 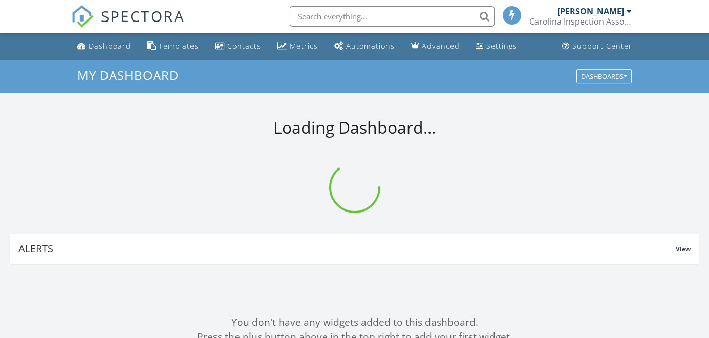 What do you see at coordinates (128, 25) in the screenshot?
I see `a: SPECTORA` at bounding box center [128, 25].